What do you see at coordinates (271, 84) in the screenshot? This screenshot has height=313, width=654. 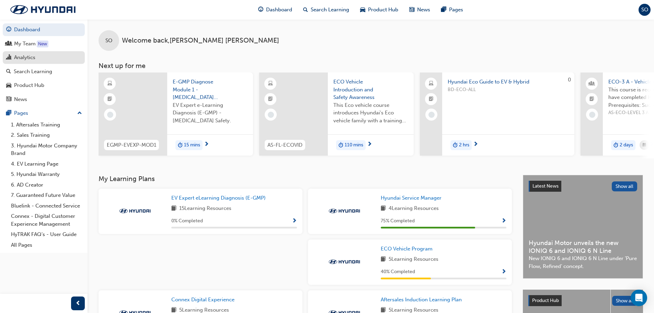 I see `span: learningResourceType_ELEARNING-icon` at bounding box center [271, 84].